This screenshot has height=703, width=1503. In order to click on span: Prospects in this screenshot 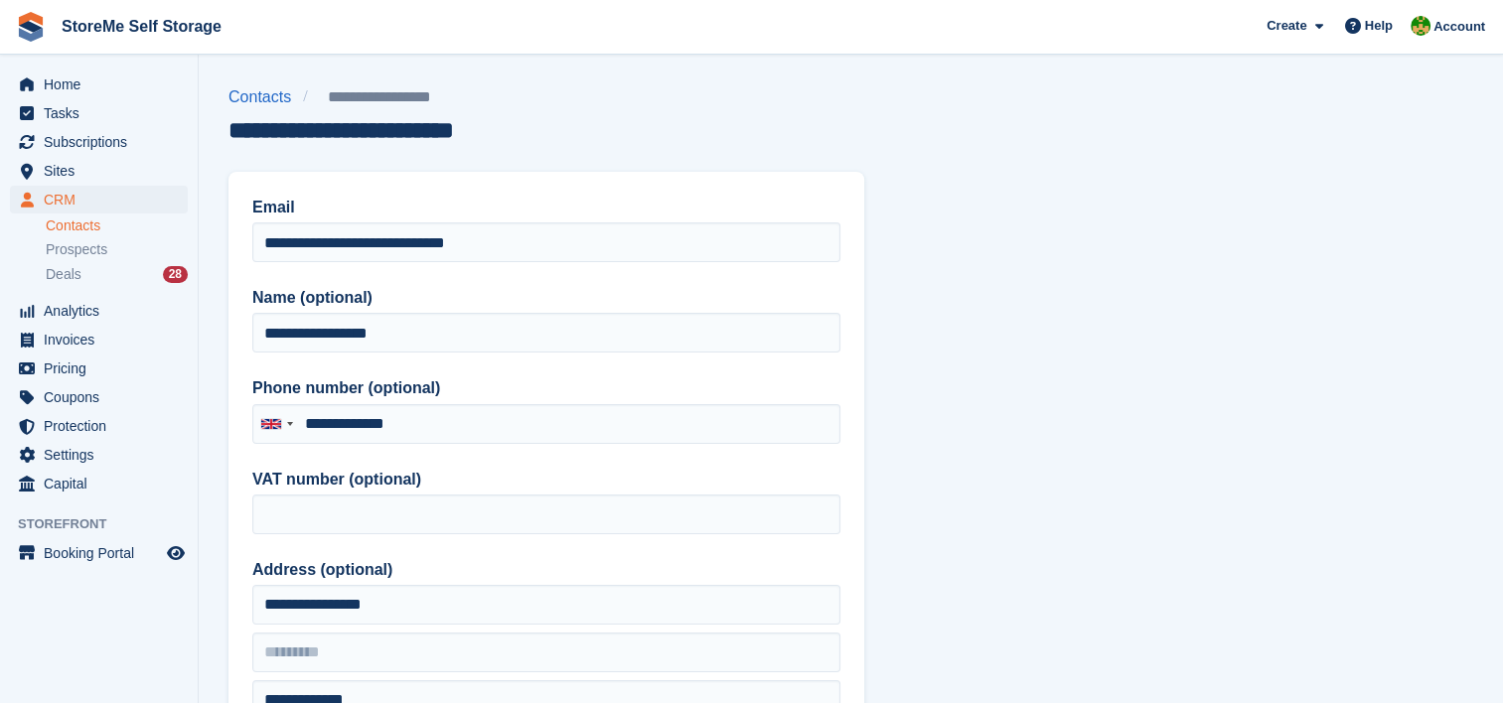, I will do `click(76, 249)`.